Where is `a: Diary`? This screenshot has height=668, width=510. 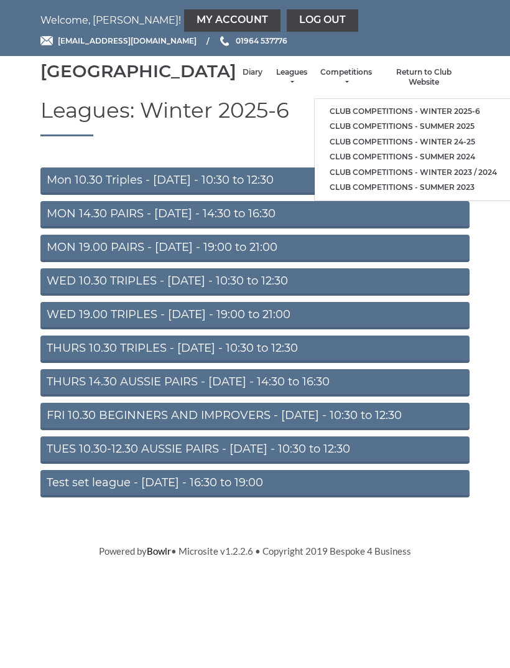
a: Diary is located at coordinates (253, 72).